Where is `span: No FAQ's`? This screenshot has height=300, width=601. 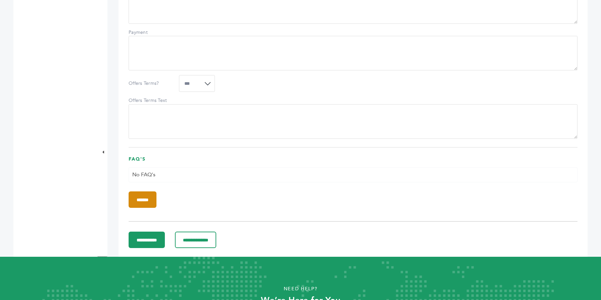
span: No FAQ's is located at coordinates (144, 175).